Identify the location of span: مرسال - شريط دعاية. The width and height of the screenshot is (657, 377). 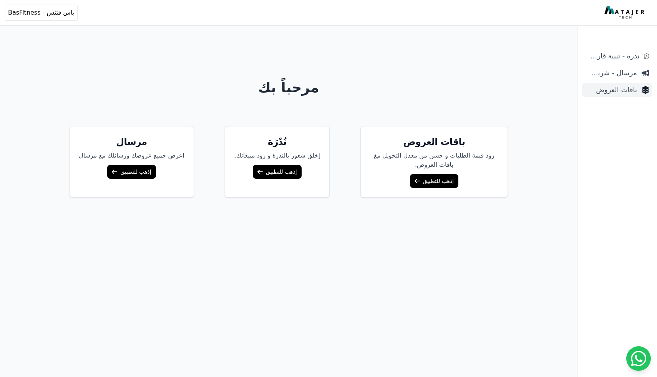
(611, 73).